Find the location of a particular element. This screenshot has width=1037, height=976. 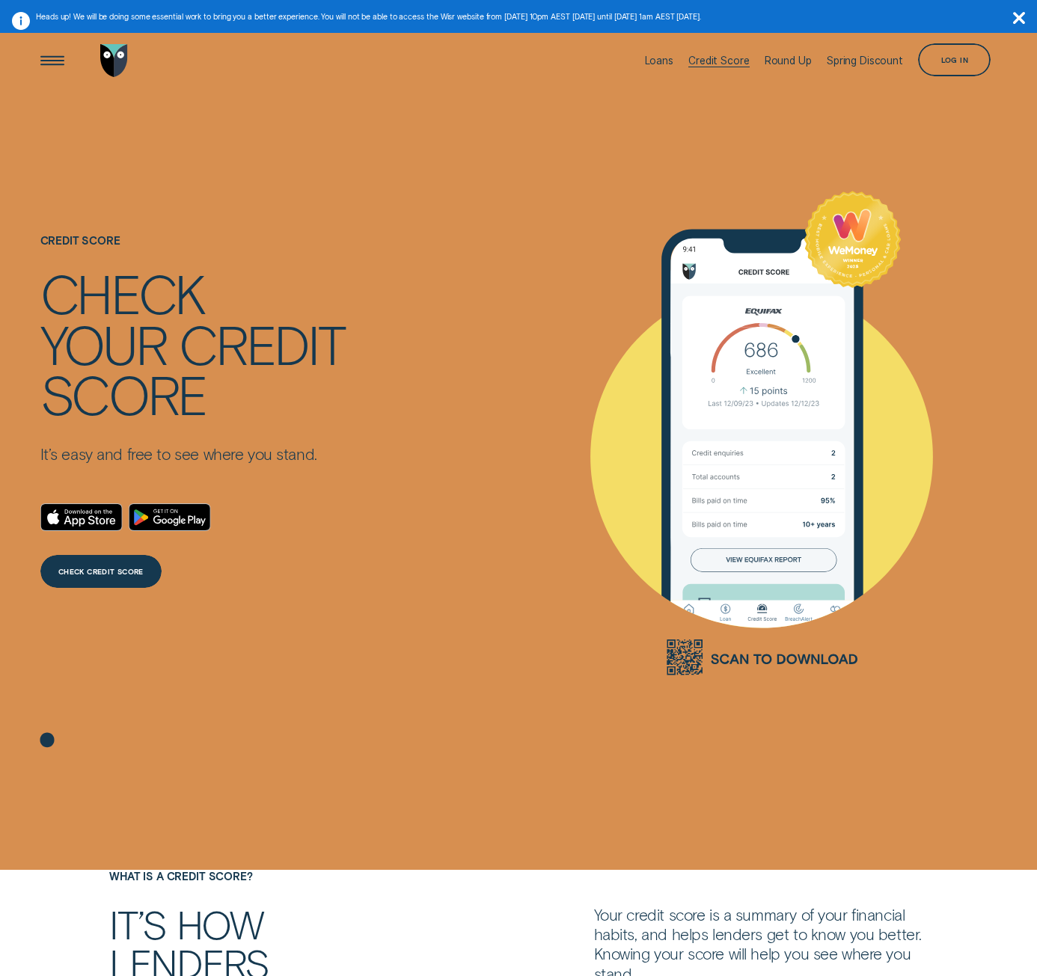

h4: What is a Credit Score? is located at coordinates (242, 876).